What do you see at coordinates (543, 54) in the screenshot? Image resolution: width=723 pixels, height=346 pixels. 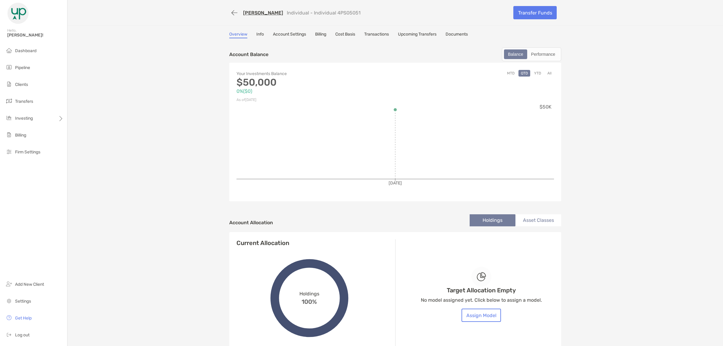 I see `div: Performance` at bounding box center [543, 54].